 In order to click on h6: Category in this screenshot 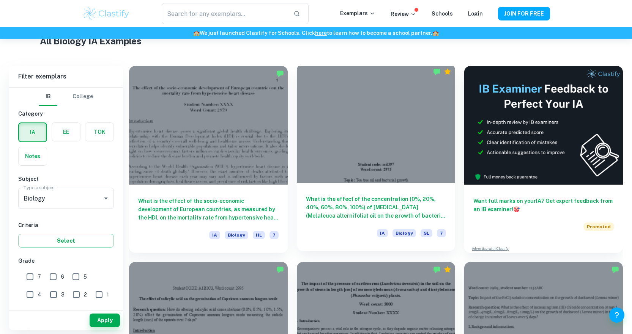, I will do `click(66, 114)`.